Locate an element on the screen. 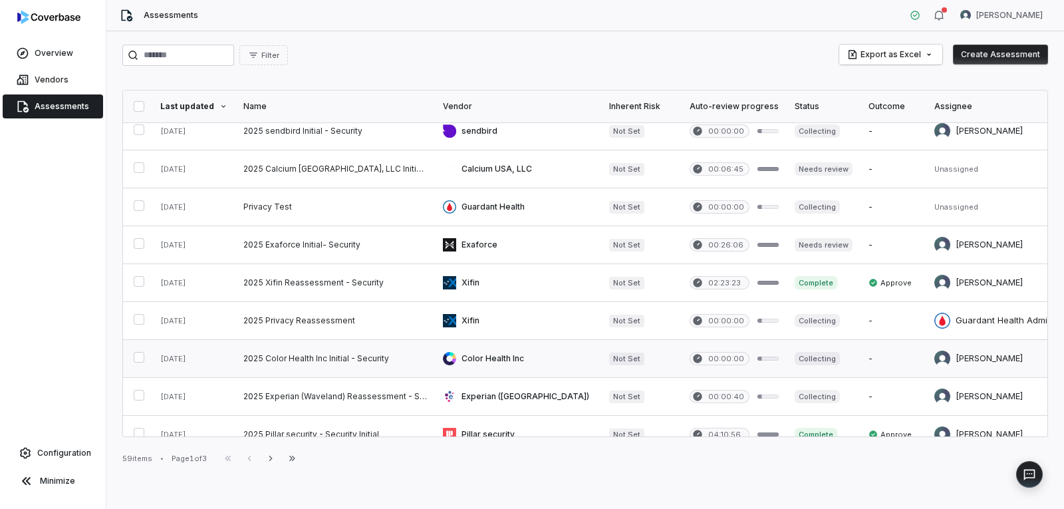 This screenshot has width=1064, height=509. img: Guardant Health Admin avatar is located at coordinates (942, 321).